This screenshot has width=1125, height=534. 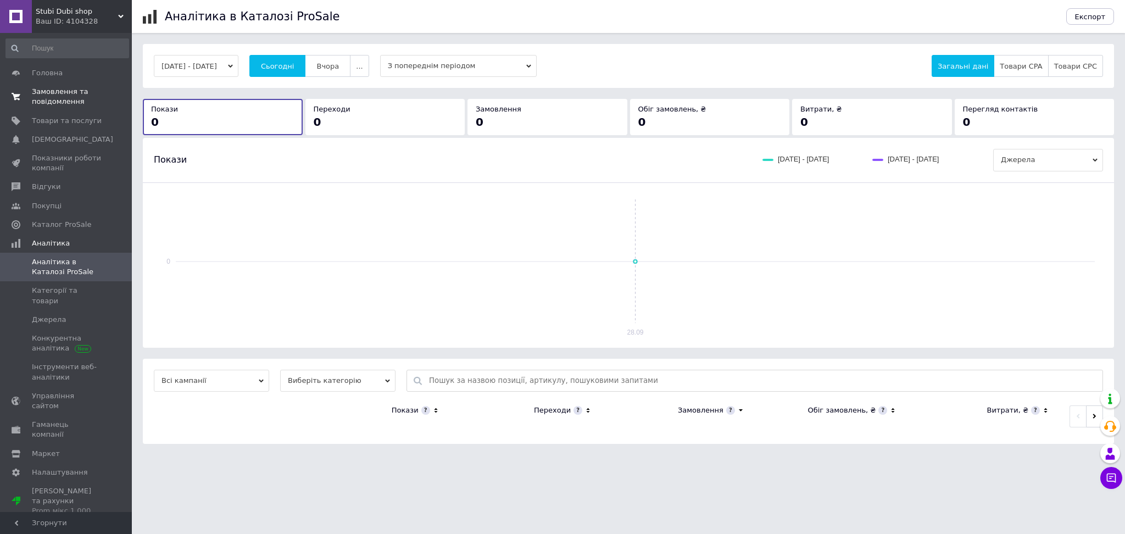 I want to click on span: Гаманець компанії, so click(x=66, y=430).